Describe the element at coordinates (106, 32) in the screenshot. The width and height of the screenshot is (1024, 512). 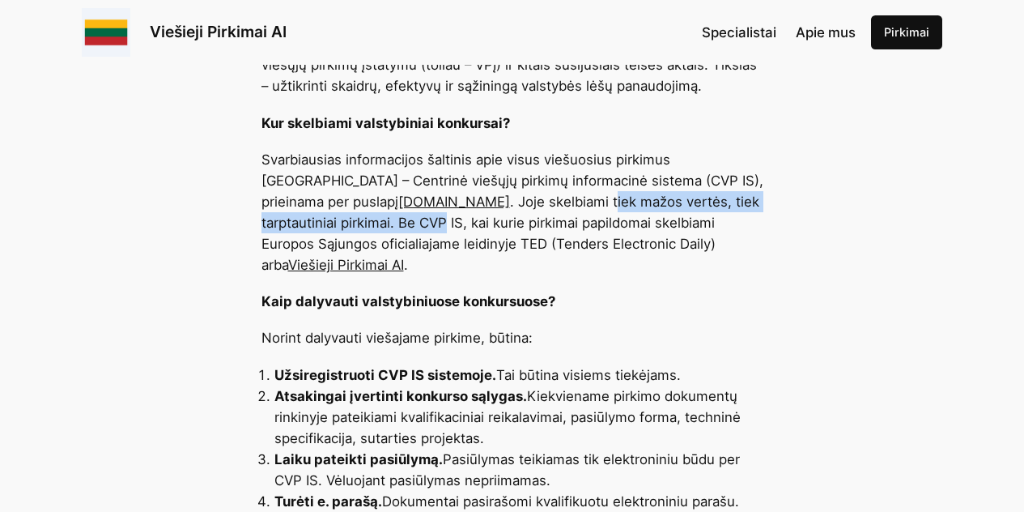
I see `img: Viešieji pirkimai logo` at that location.